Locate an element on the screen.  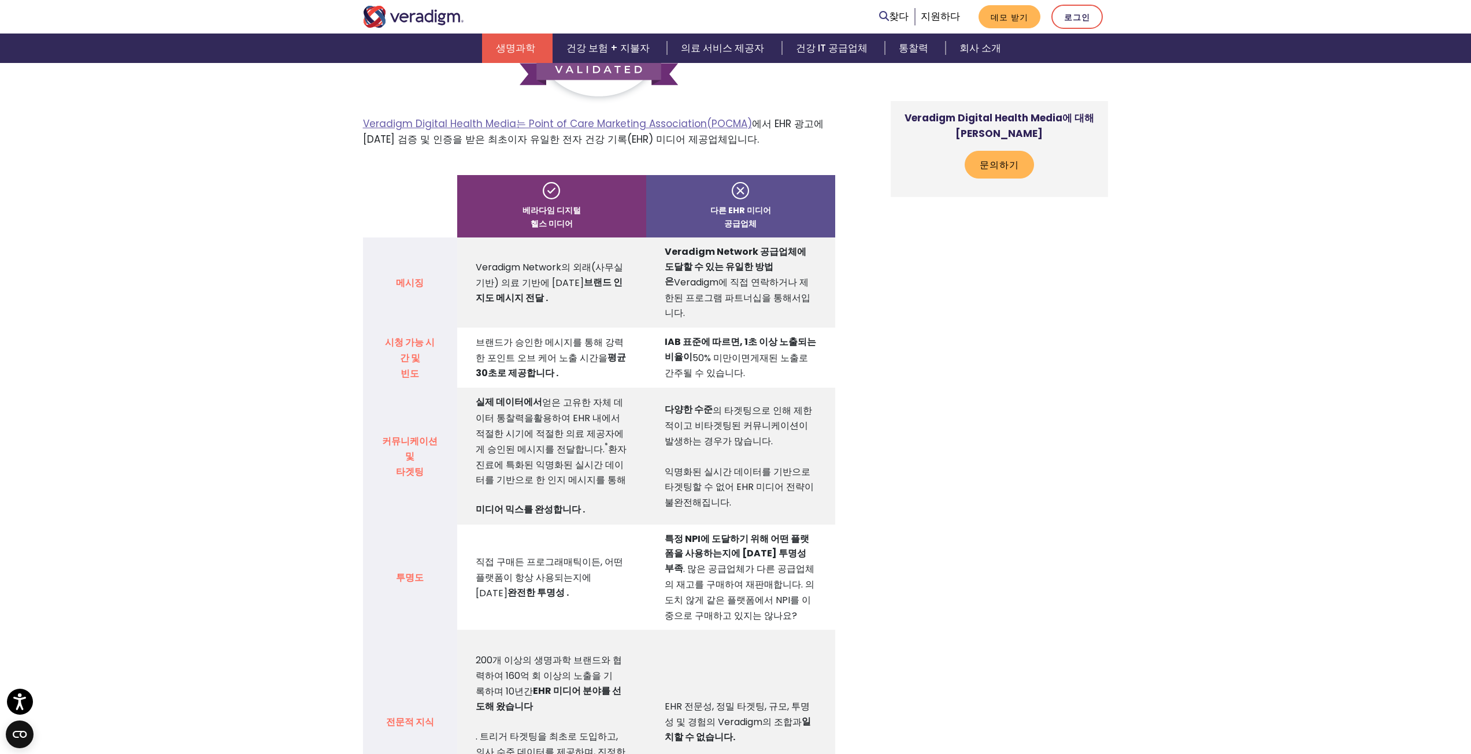
a: 로그인 is located at coordinates (1077, 17).